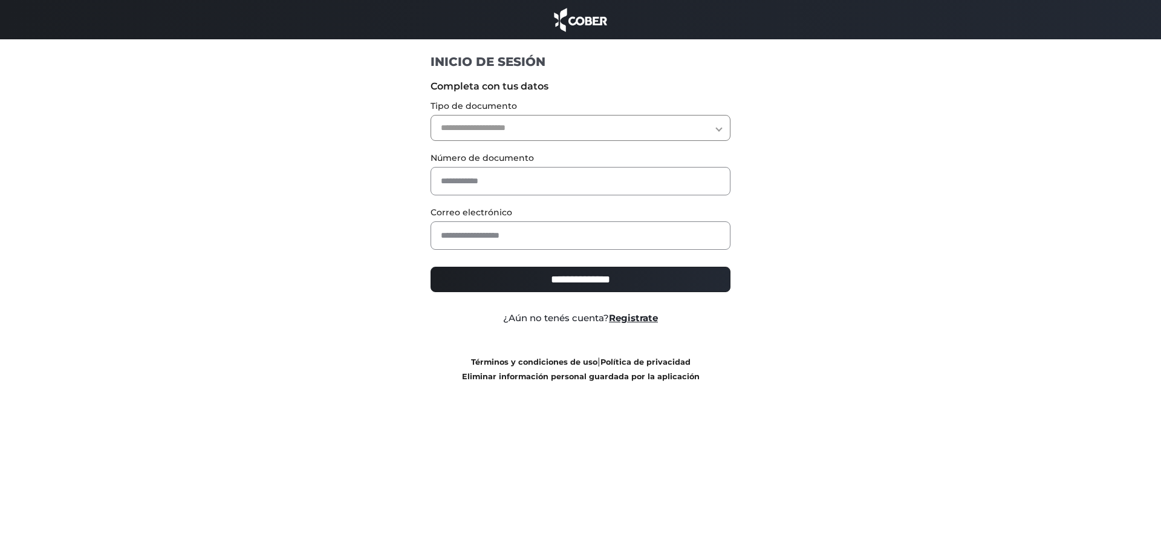  What do you see at coordinates (580, 106) in the screenshot?
I see `label: Tipo de documento` at bounding box center [580, 106].